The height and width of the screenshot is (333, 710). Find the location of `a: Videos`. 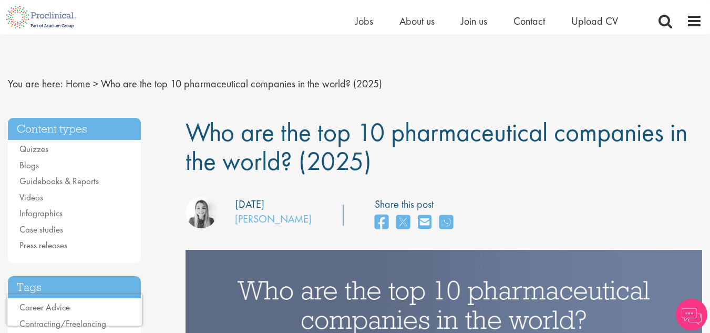

a: Videos is located at coordinates (31, 197).